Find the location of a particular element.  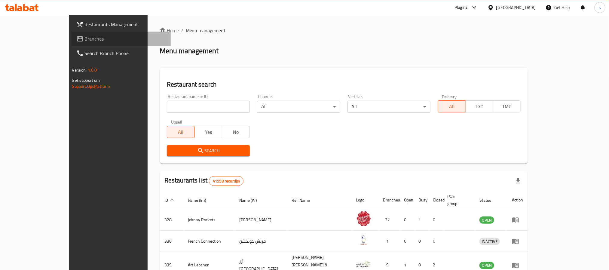

button: Yes is located at coordinates (208, 132).